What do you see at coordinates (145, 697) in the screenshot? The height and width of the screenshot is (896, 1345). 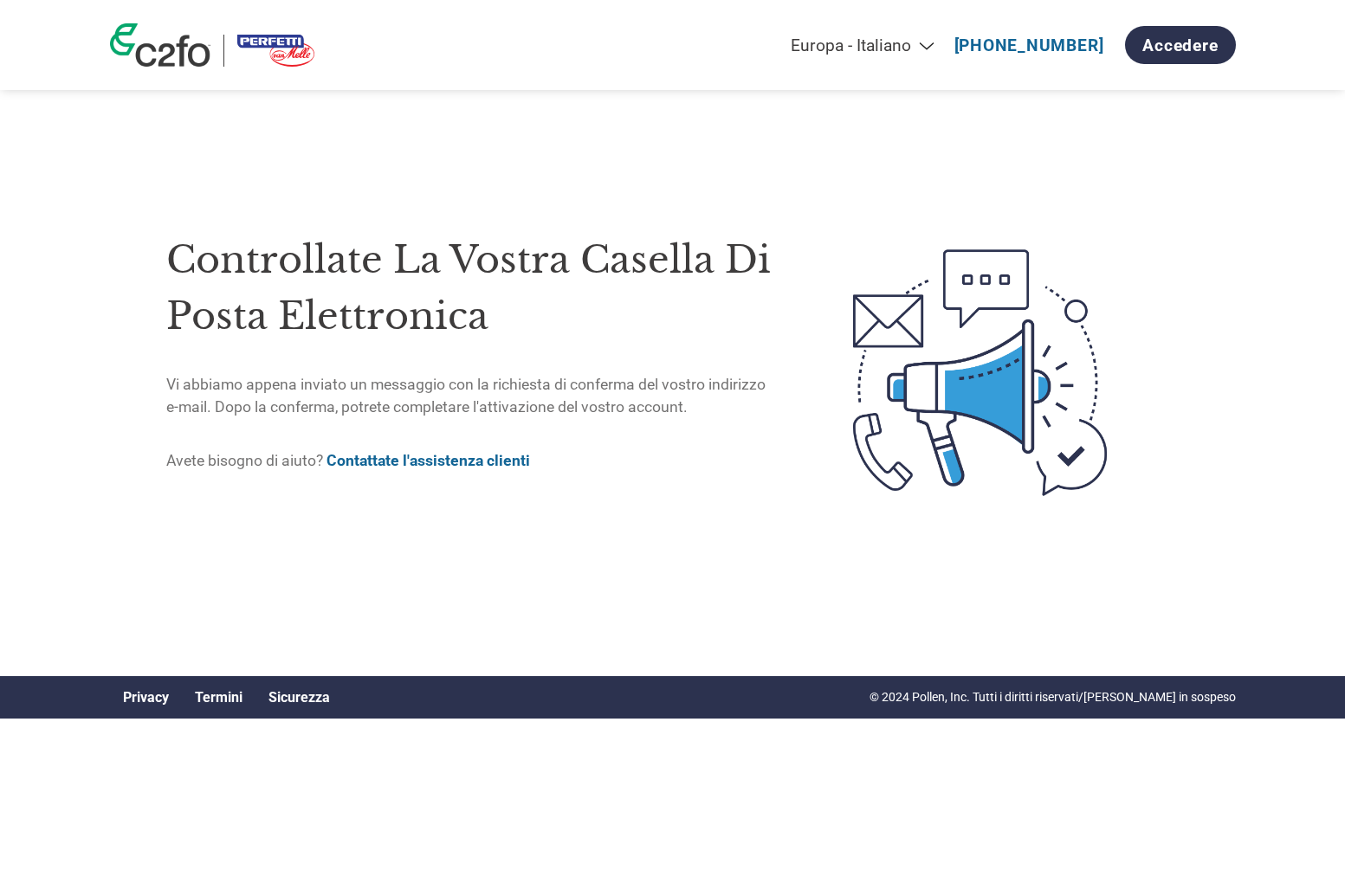 I see `a: Privacy` at bounding box center [145, 697].